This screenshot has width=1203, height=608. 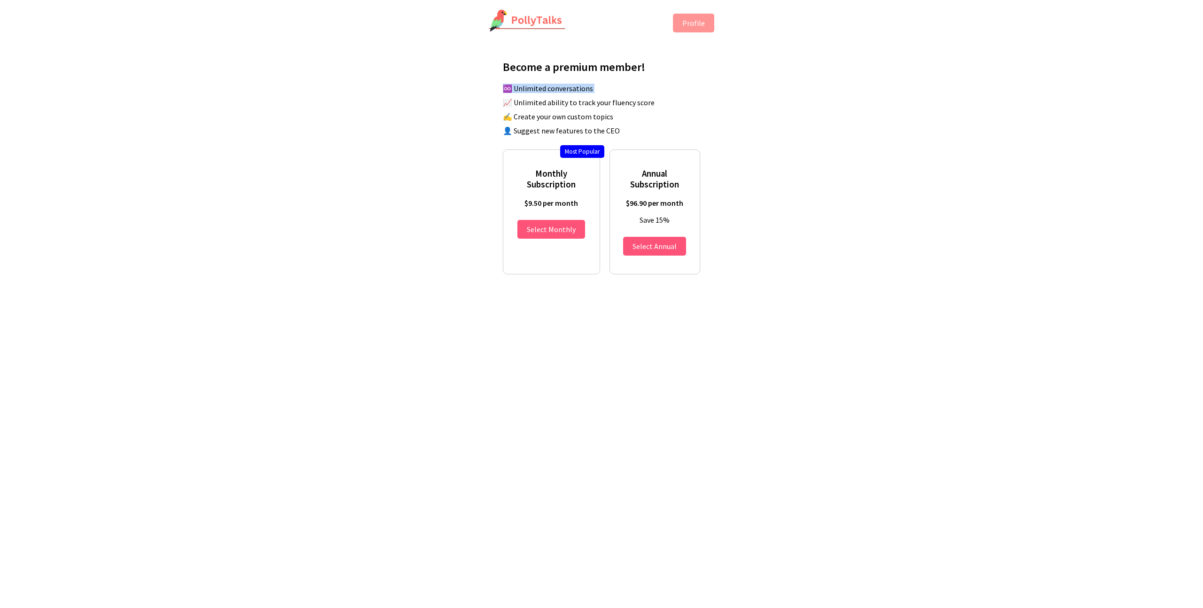 I want to click on button: Annual Subscription $96.90 per month Save 15%, so click(x=655, y=246).